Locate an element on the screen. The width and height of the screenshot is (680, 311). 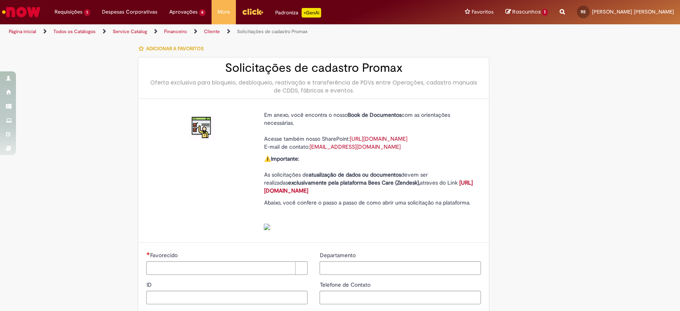
input: ID is located at coordinates (227, 297).